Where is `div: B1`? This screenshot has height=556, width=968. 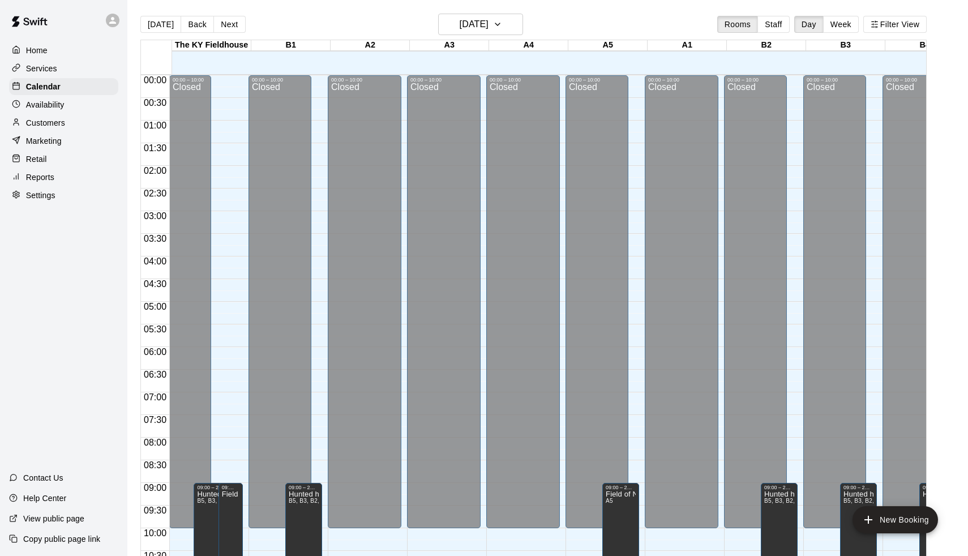 div: B1 is located at coordinates (291, 45).